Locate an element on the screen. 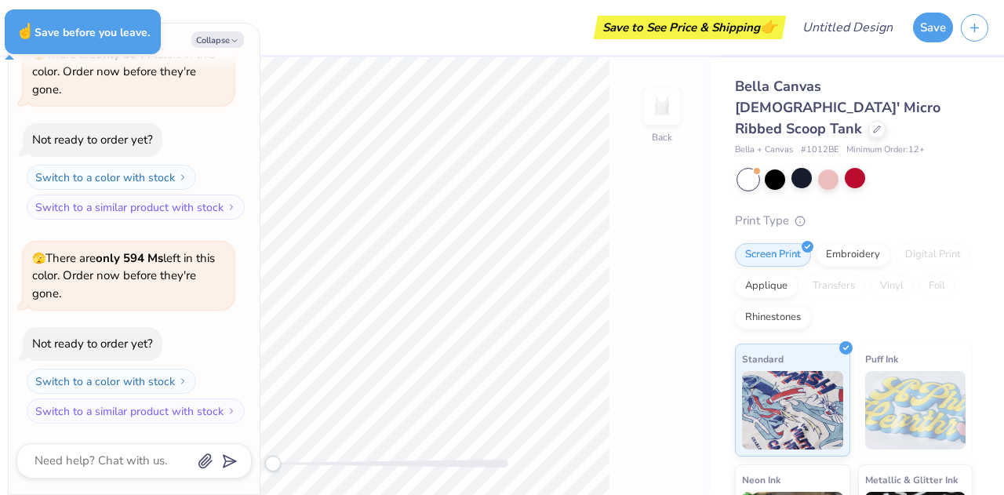  img: Back is located at coordinates (662, 107).